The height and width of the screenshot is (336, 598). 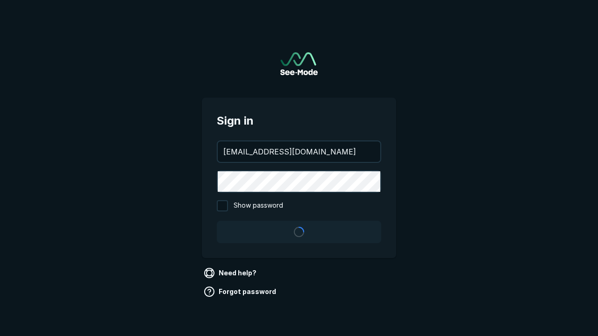 I want to click on a: Go to sign in, so click(x=299, y=63).